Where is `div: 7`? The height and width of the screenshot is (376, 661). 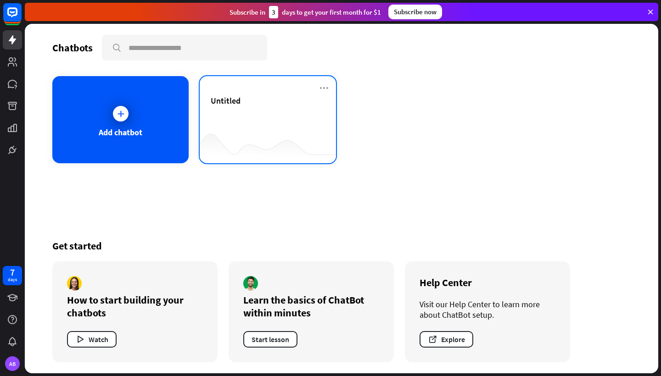
div: 7 is located at coordinates (12, 273).